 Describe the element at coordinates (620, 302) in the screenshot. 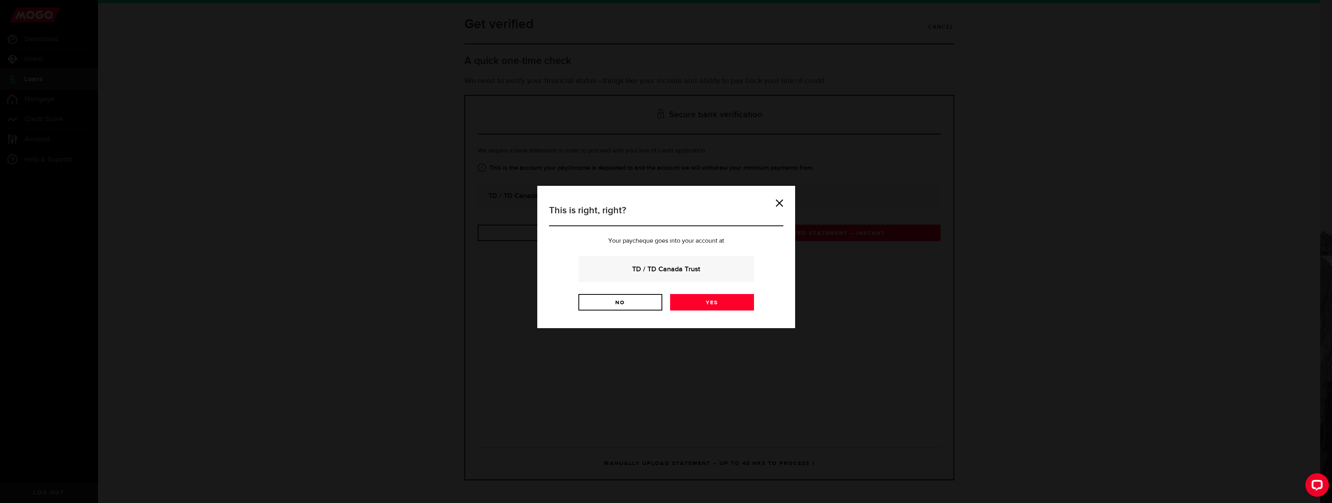

I see `a: No` at that location.